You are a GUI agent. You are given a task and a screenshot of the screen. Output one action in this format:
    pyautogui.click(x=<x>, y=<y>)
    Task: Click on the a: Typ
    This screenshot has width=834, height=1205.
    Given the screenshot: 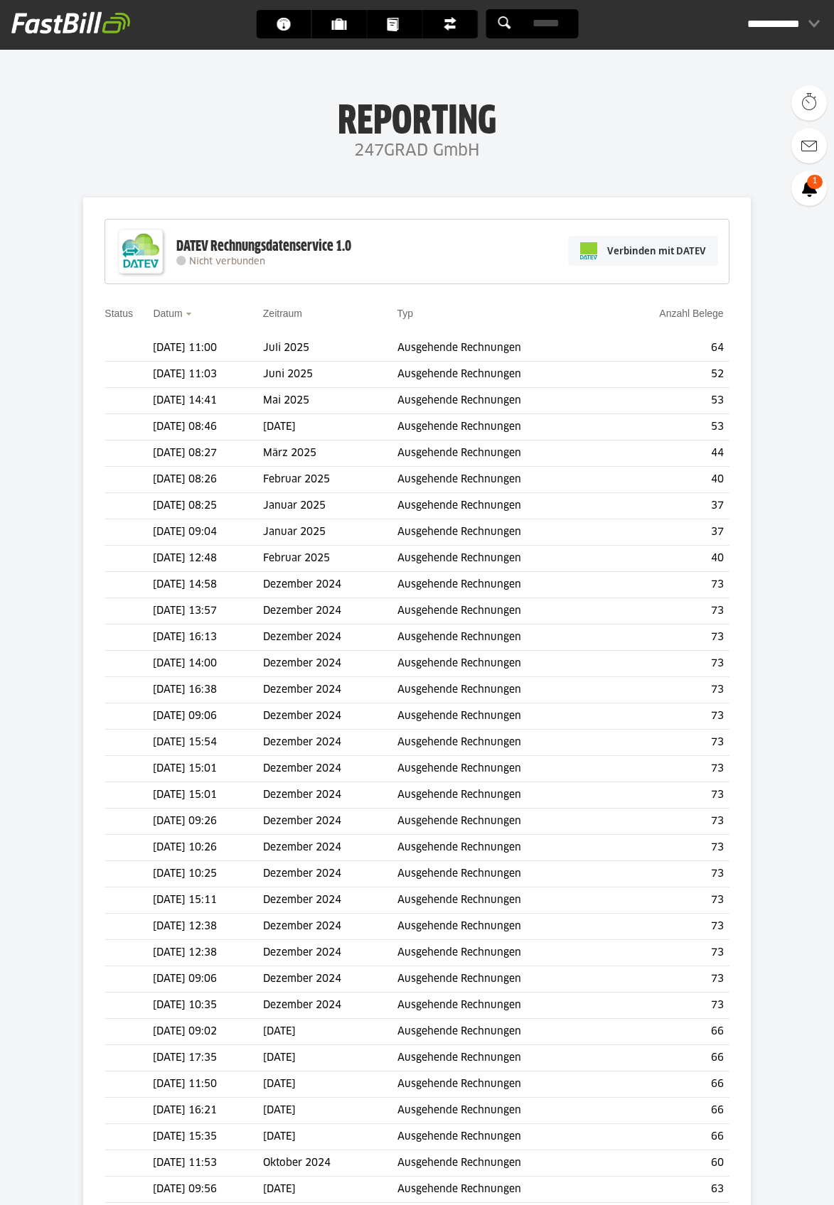 What is the action you would take?
    pyautogui.click(x=405, y=313)
    